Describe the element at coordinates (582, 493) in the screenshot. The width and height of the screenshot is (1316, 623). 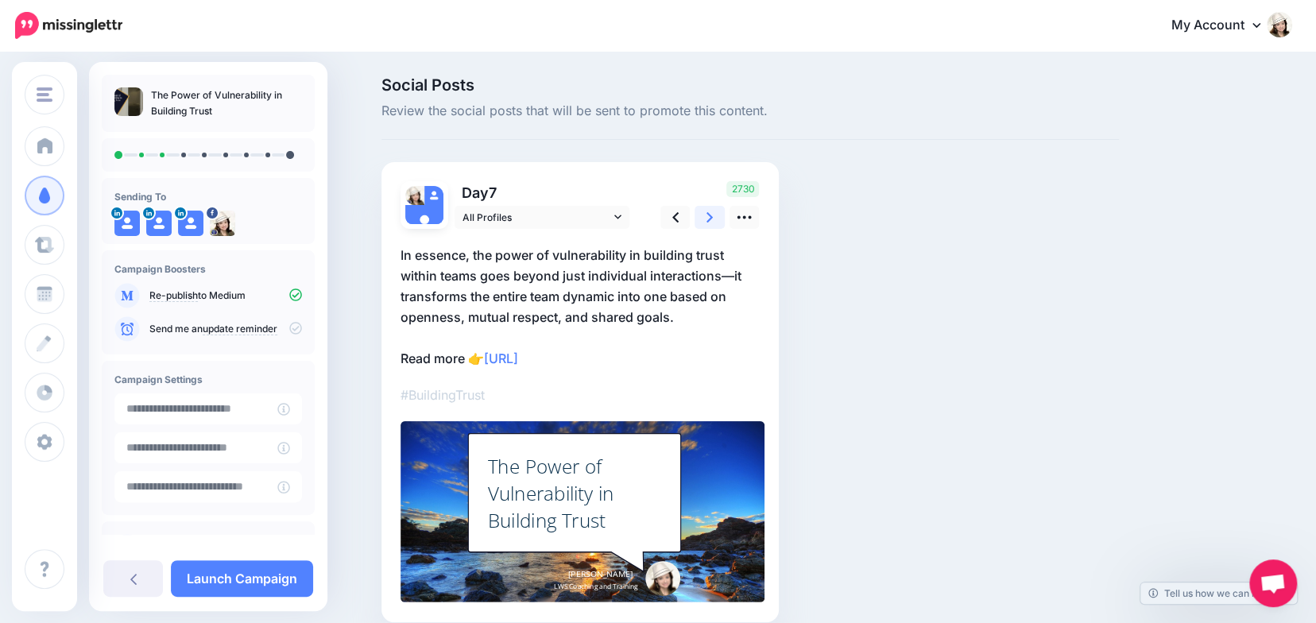
I see `div: The Power of Vulnerability in Building Trust` at that location.